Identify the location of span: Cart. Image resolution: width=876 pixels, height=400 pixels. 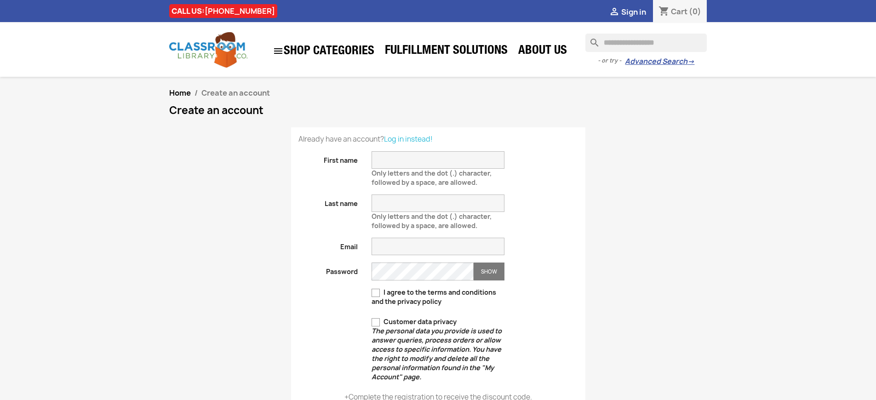
(680, 12).